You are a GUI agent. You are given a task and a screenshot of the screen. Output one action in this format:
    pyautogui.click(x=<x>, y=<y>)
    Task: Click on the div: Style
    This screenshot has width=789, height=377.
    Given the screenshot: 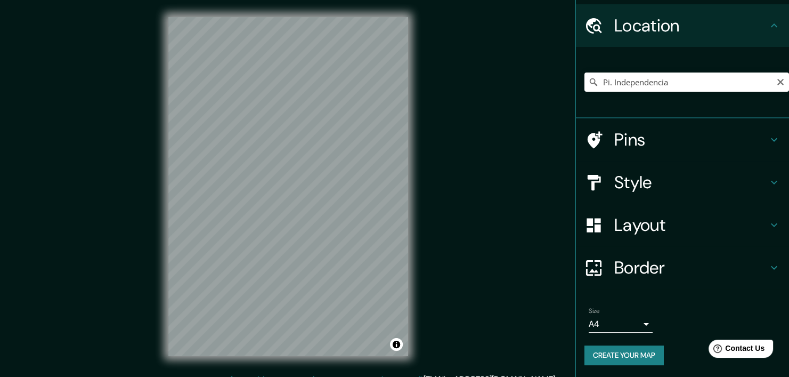 What is the action you would take?
    pyautogui.click(x=683, y=182)
    